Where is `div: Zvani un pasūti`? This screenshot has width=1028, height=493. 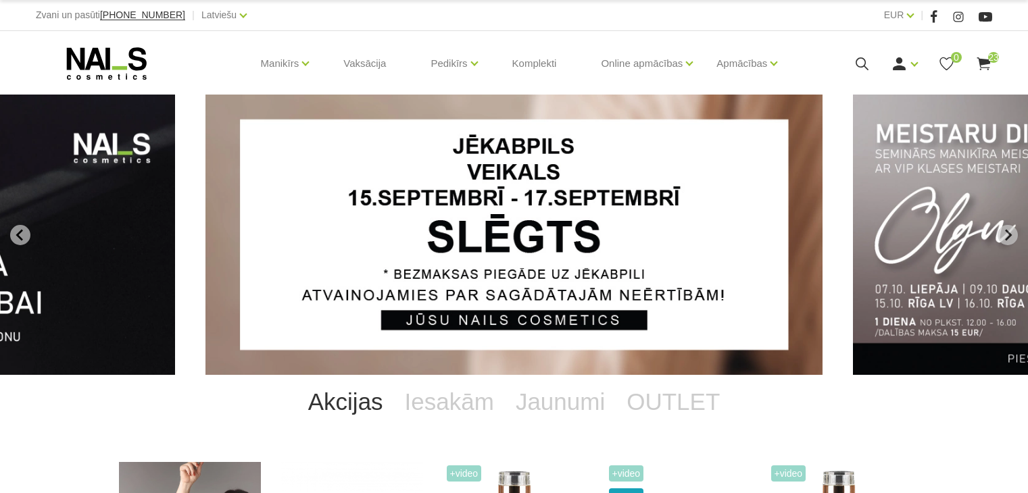 div: Zvani un pasūti is located at coordinates (110, 15).